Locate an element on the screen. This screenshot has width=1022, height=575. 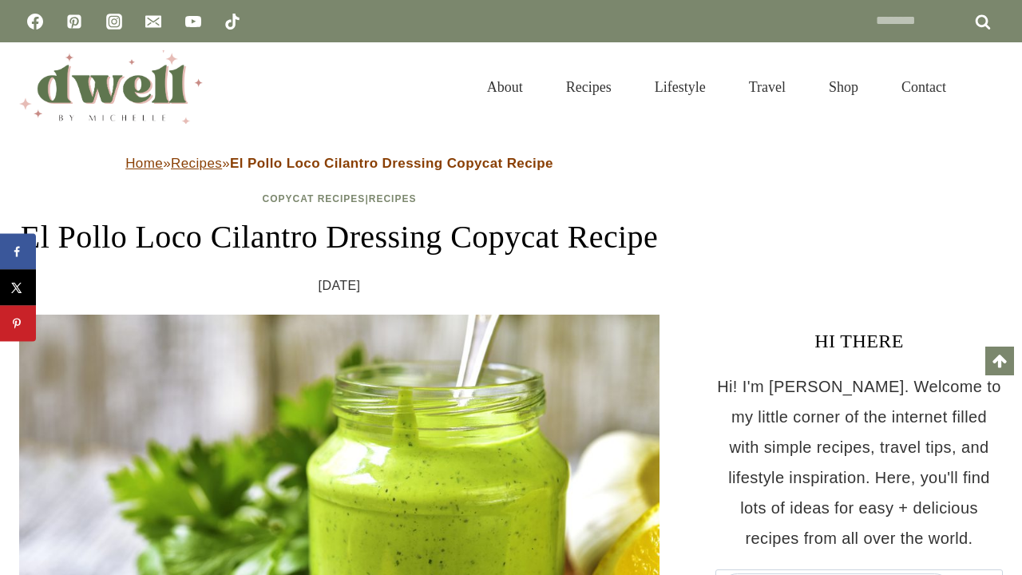
a: Facebook is located at coordinates (35, 22).